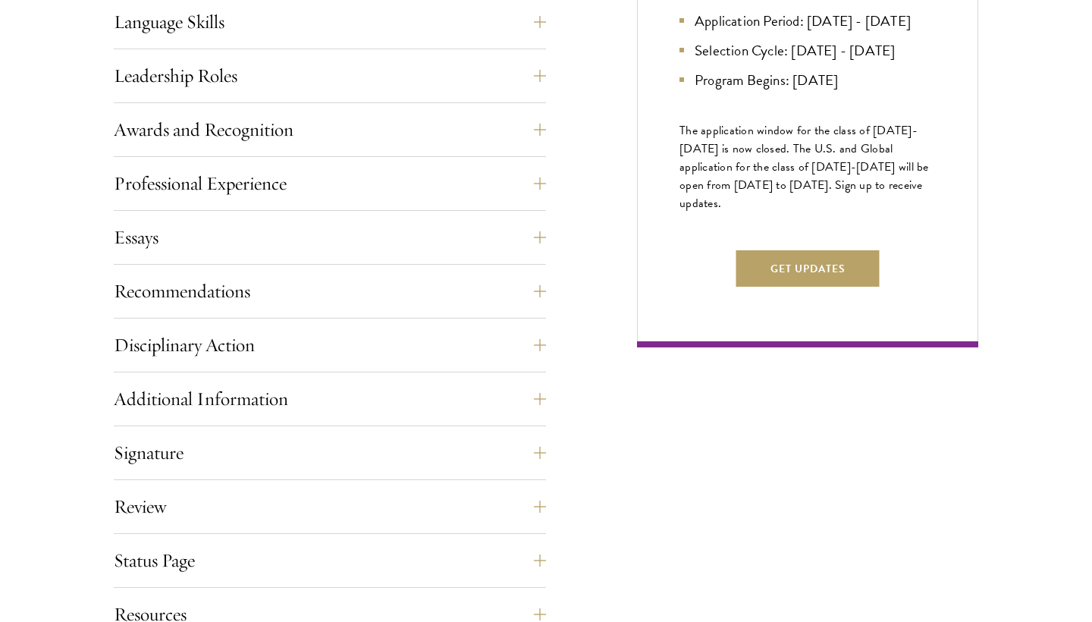  Describe the element at coordinates (807, 268) in the screenshot. I see `button: Get Updates` at that location.